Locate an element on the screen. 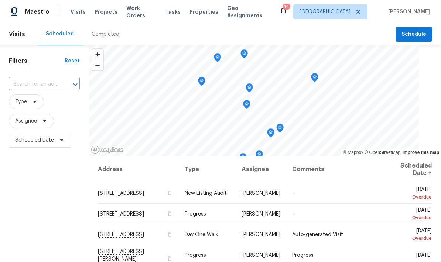 This screenshot has height=262, width=441. a: Mapbox homepage is located at coordinates (107, 150).